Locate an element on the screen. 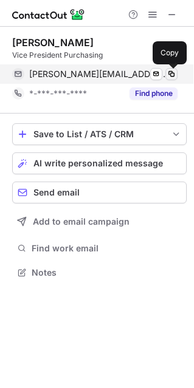 The width and height of the screenshot is (194, 388). button: Reveal Button is located at coordinates (153, 93).